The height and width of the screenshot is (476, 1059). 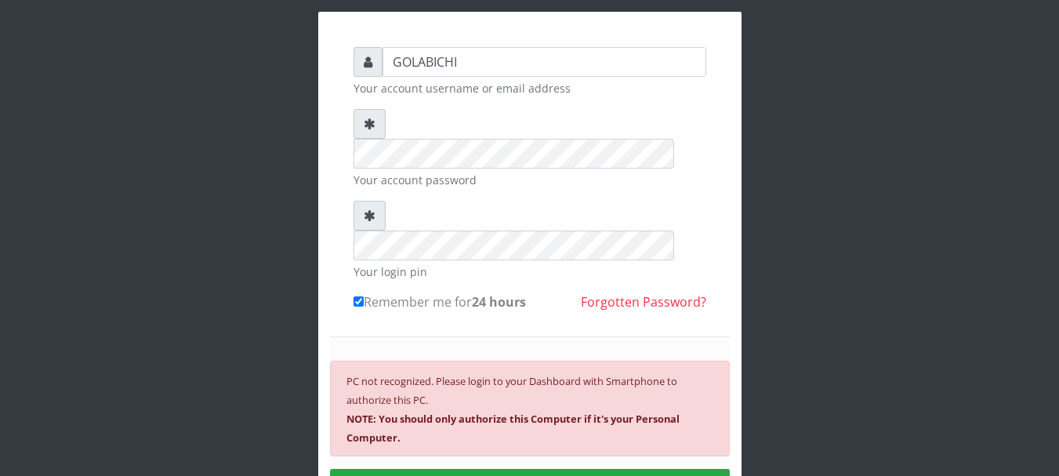 I want to click on input: Username or email address, so click(x=544, y=62).